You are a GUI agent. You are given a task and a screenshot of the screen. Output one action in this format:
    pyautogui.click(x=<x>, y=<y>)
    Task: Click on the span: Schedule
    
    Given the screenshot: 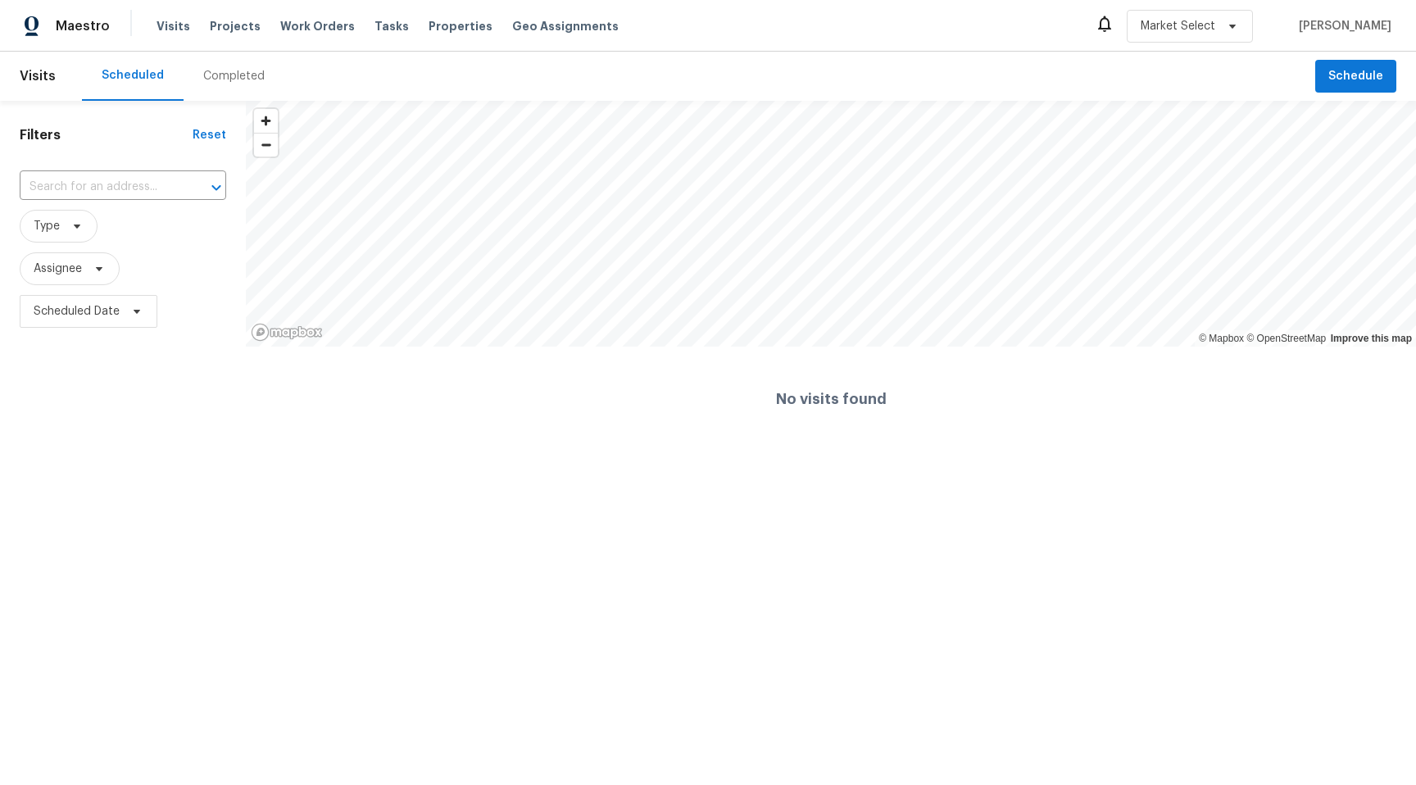 What is the action you would take?
    pyautogui.click(x=1355, y=76)
    